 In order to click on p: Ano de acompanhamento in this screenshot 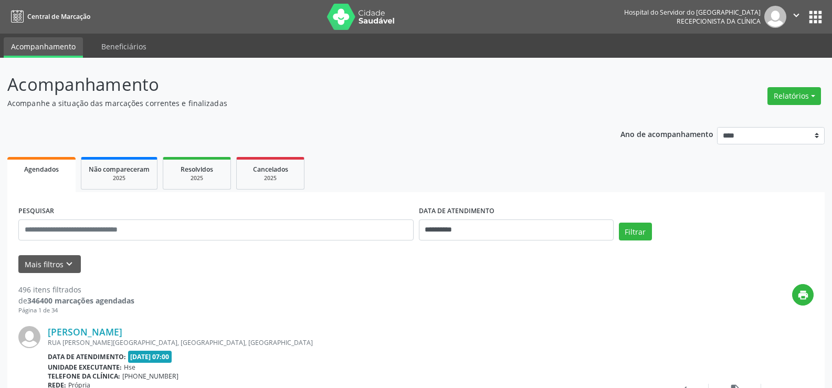, I will do `click(667, 133)`.